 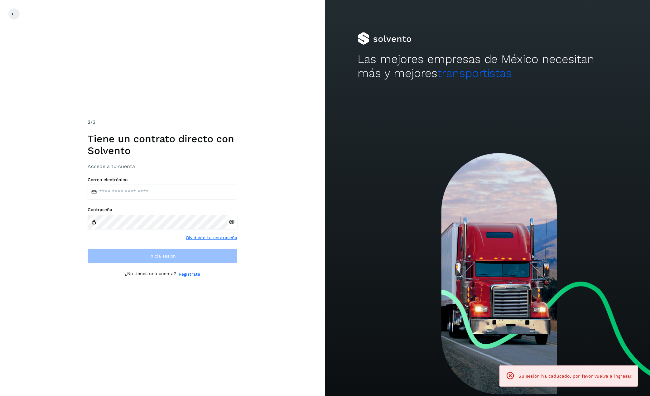 What do you see at coordinates (576, 376) in the screenshot?
I see `span: Su sesión ha caducado, por favor vuelva a ingresar.` at bounding box center [576, 376].